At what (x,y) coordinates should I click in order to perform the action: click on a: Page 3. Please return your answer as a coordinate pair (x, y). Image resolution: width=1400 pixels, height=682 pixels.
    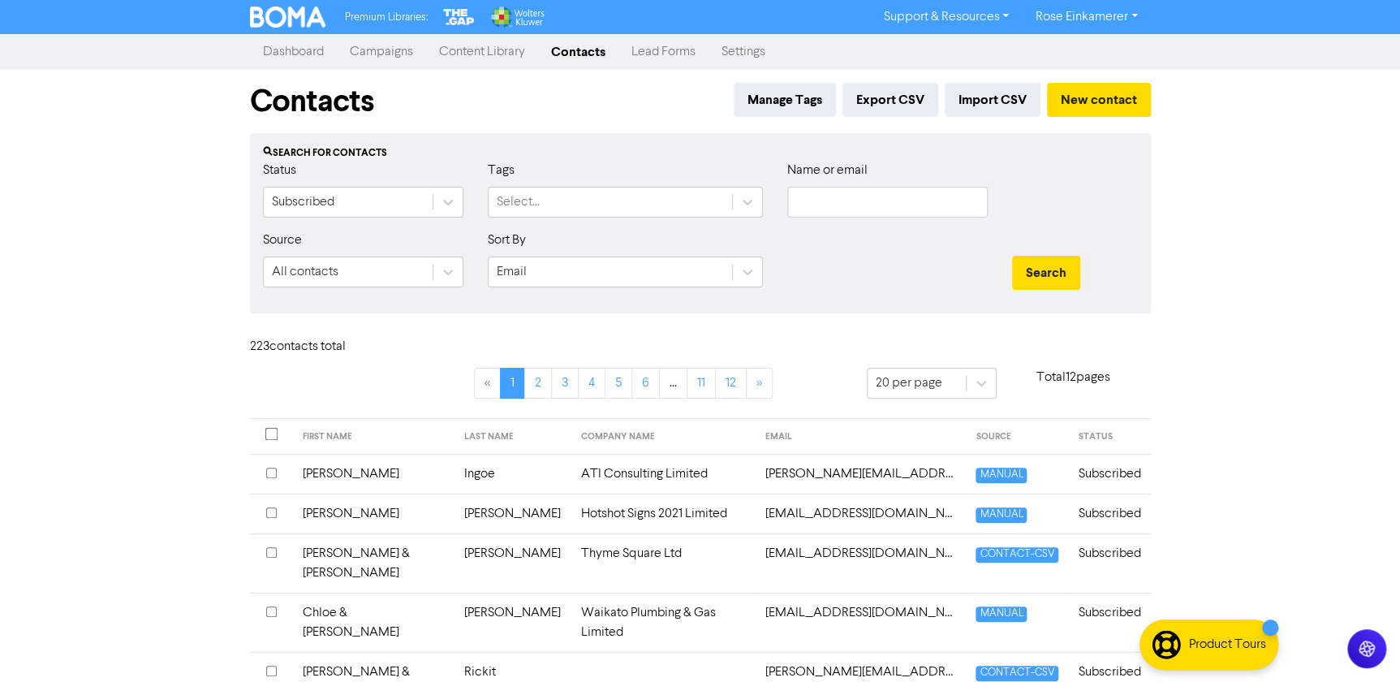
    Looking at the image, I should click on (565, 383).